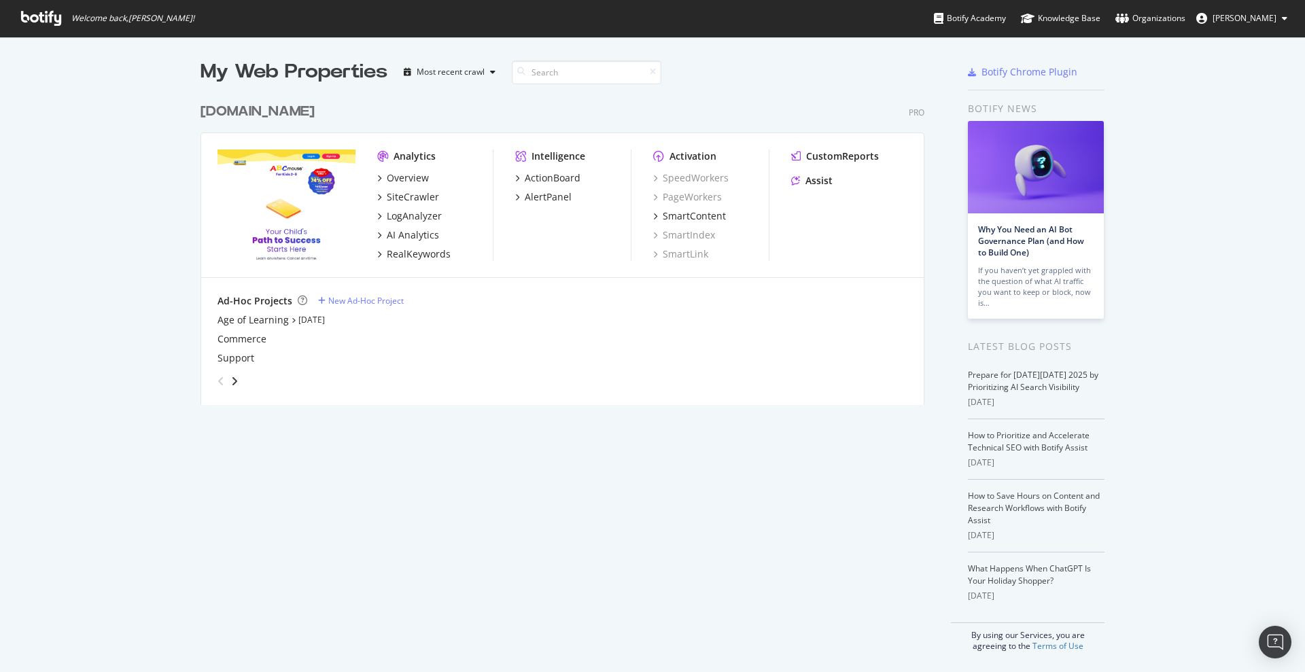  Describe the element at coordinates (684, 235) in the screenshot. I see `div: SmartIndex` at that location.